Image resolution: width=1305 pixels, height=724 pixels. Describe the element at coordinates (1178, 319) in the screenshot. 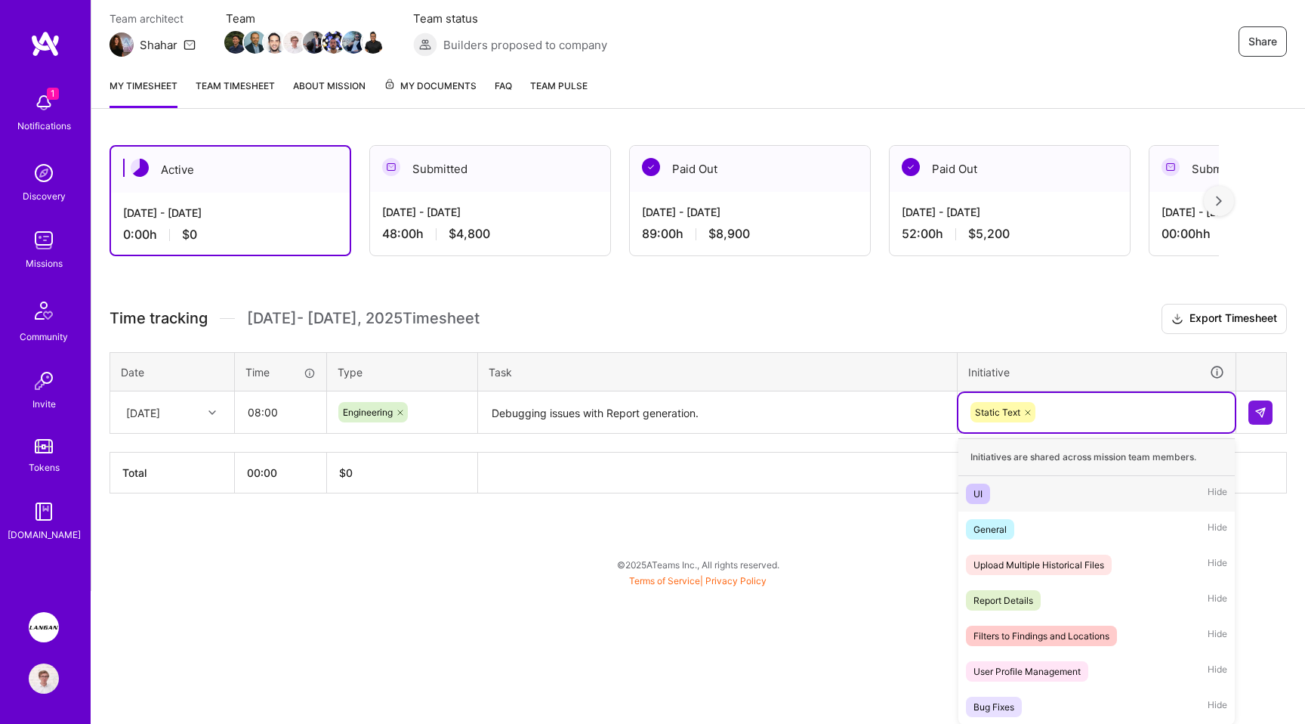

I see `i: icon Download` at that location.